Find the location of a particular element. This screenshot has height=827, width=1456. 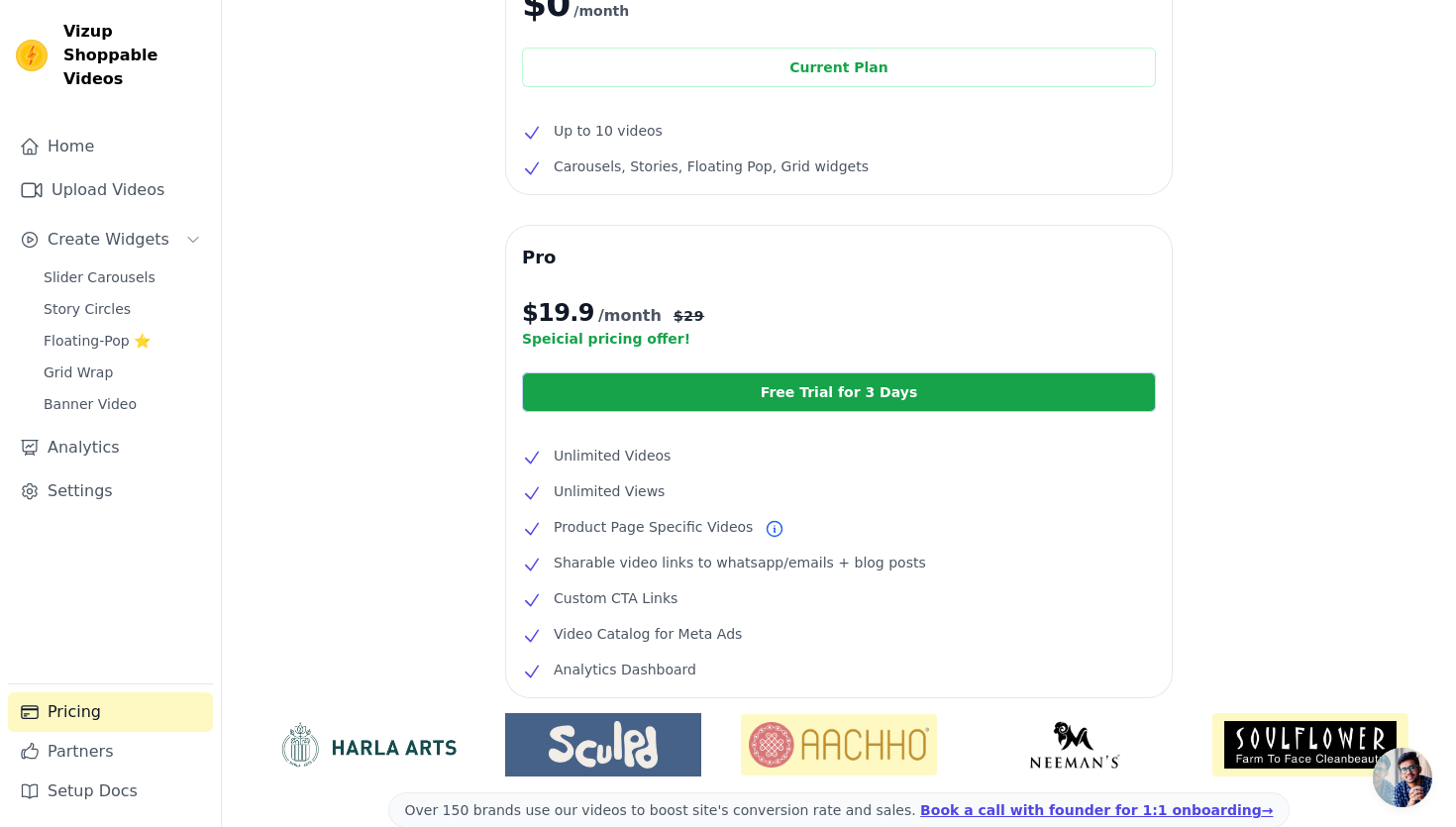

span: Grid Wrap is located at coordinates (78, 373).